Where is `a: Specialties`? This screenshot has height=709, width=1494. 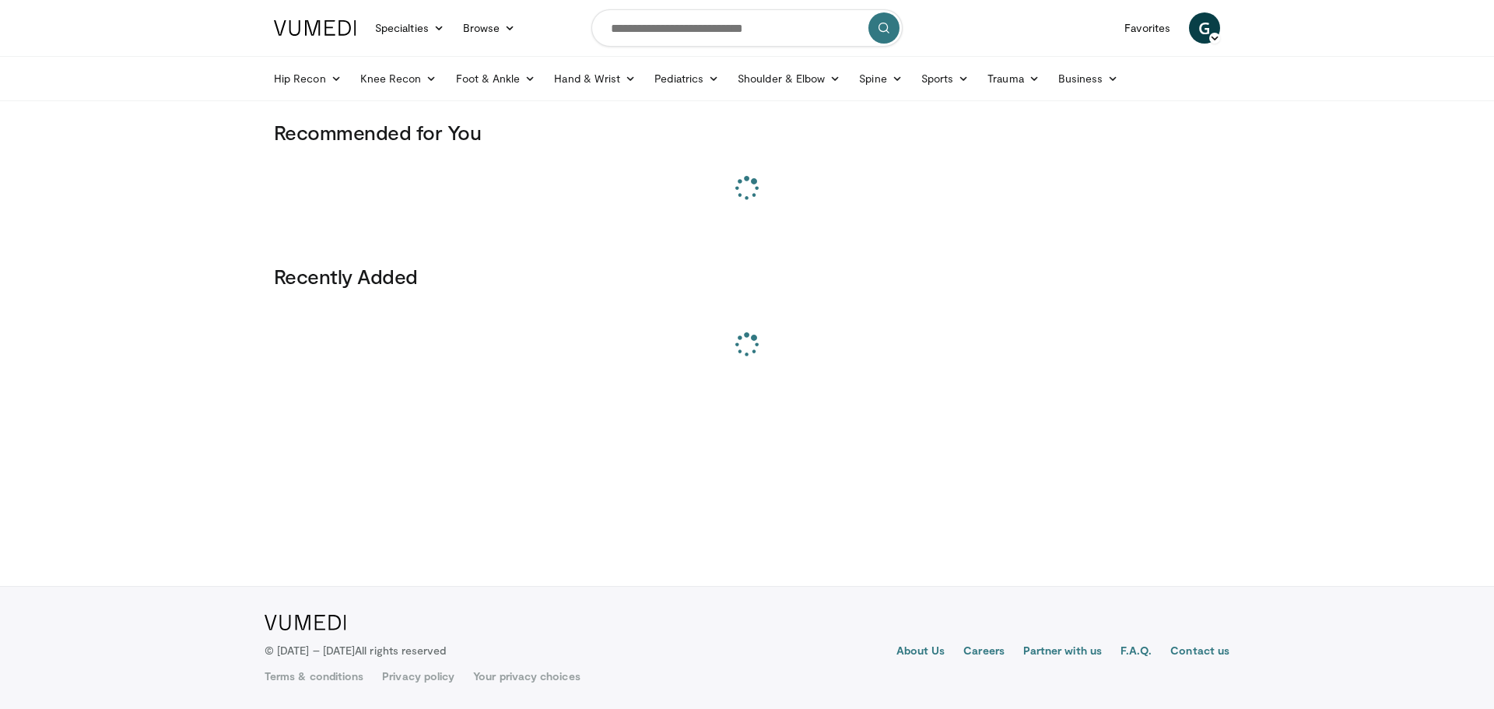 a: Specialties is located at coordinates (409, 28).